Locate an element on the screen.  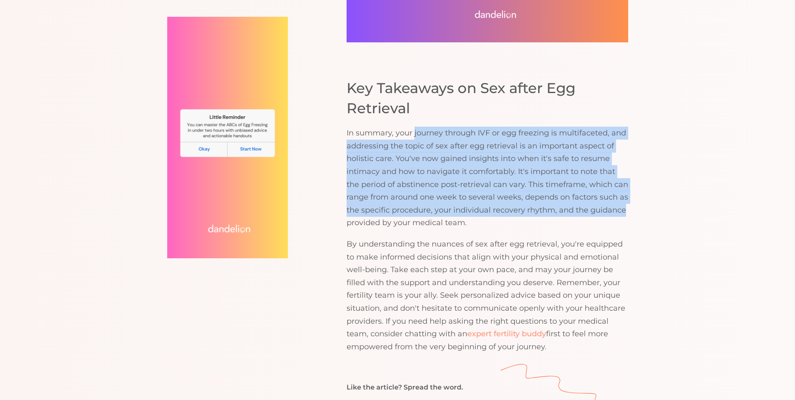
a: expert fertility buddy is located at coordinates (507, 334).